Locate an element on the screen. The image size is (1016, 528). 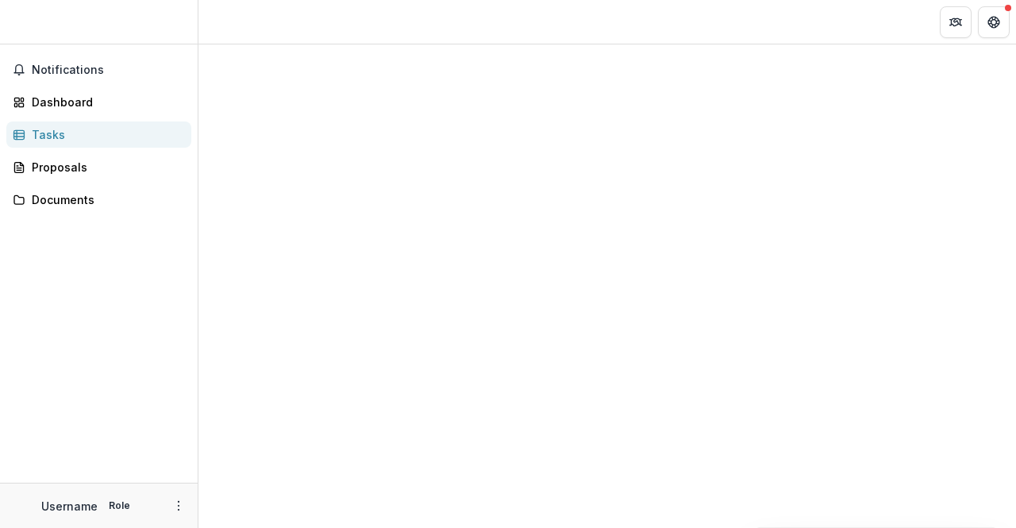
div: Proposals is located at coordinates (105, 167).